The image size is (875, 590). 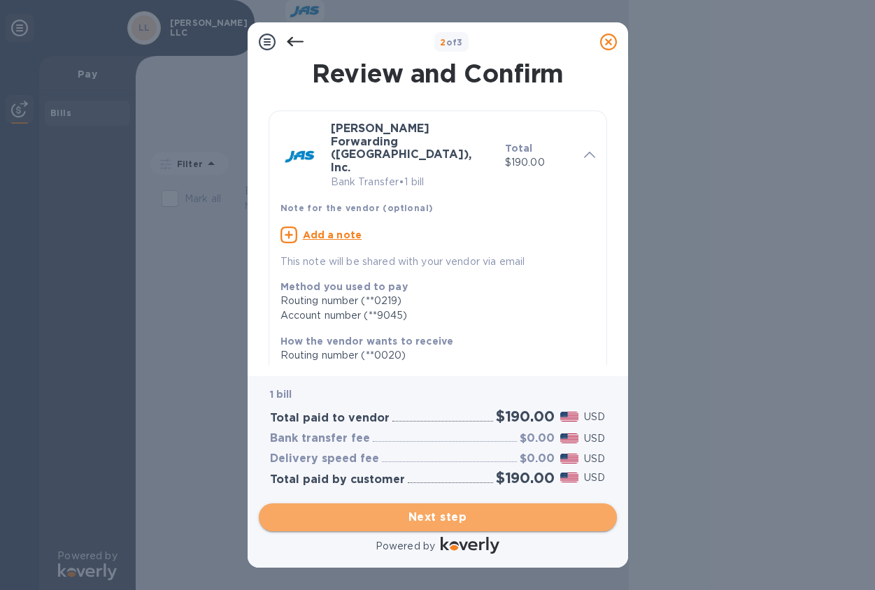 What do you see at coordinates (432, 370) in the screenshot?
I see `div: Account number (**8078)` at bounding box center [432, 370].